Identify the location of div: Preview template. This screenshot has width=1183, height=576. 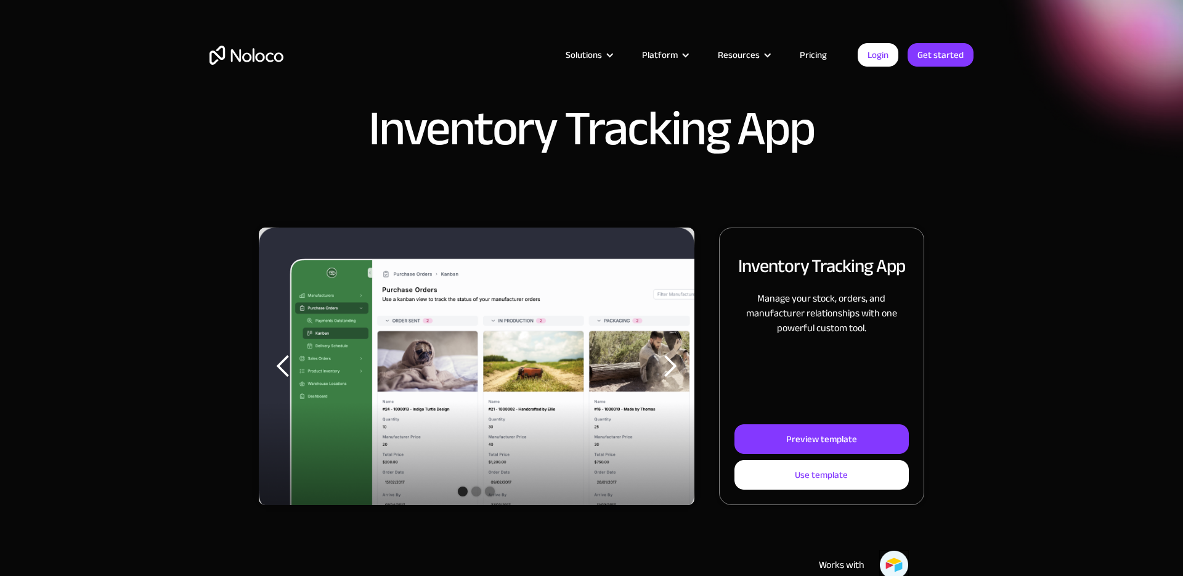
(822, 439).